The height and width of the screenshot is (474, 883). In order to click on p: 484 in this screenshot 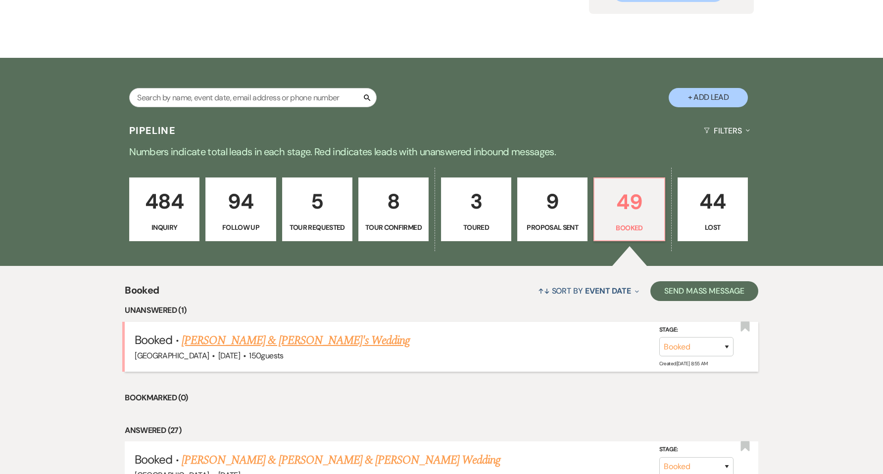, I will do `click(164, 201)`.